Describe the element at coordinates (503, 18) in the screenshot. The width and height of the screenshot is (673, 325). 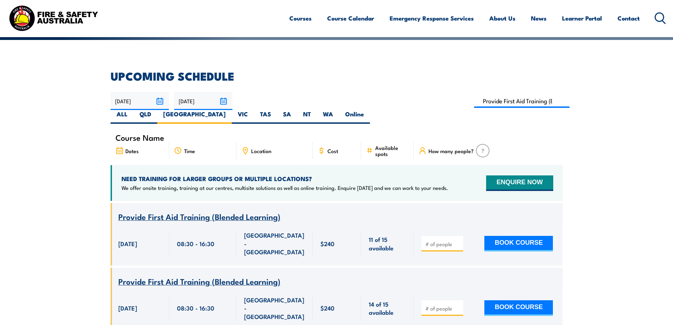
I see `a: About Us` at that location.